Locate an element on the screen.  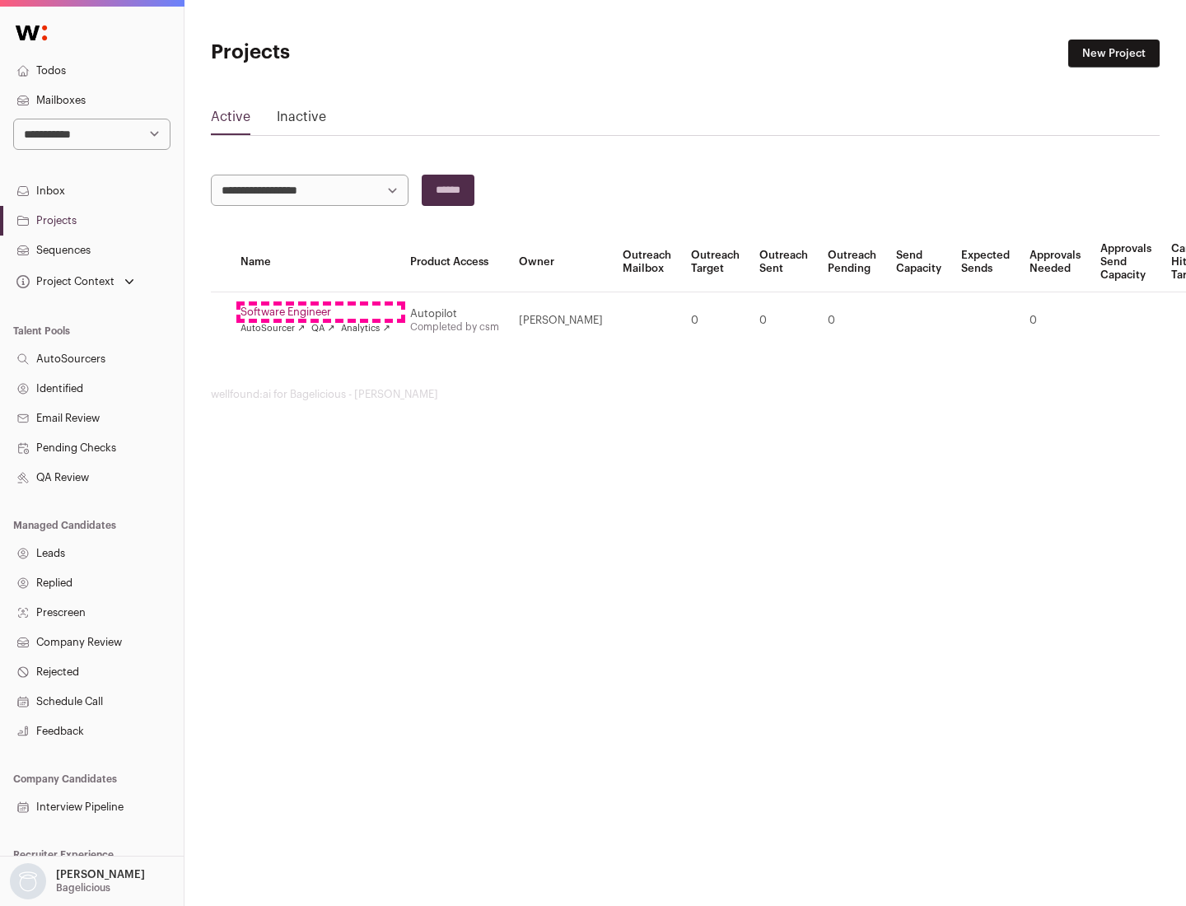
a: Completed by csm is located at coordinates (455, 327).